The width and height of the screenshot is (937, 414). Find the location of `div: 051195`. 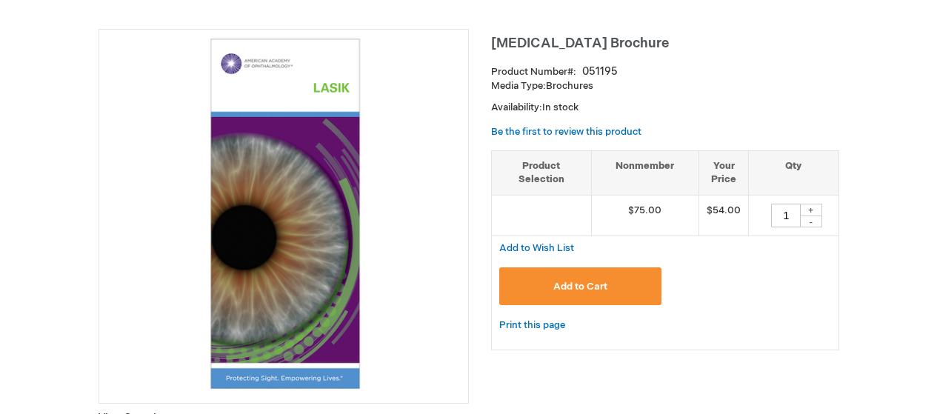

div: 051195 is located at coordinates (600, 72).